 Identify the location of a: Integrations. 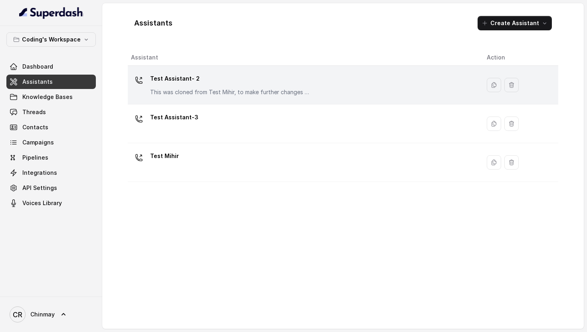
(51, 173).